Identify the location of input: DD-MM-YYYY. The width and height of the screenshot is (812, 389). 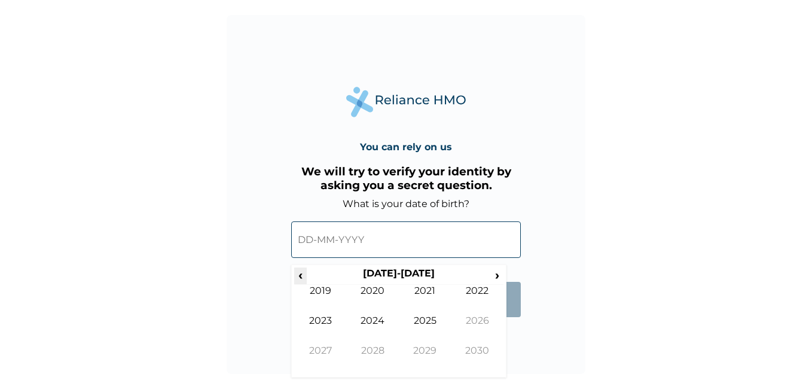
(406, 239).